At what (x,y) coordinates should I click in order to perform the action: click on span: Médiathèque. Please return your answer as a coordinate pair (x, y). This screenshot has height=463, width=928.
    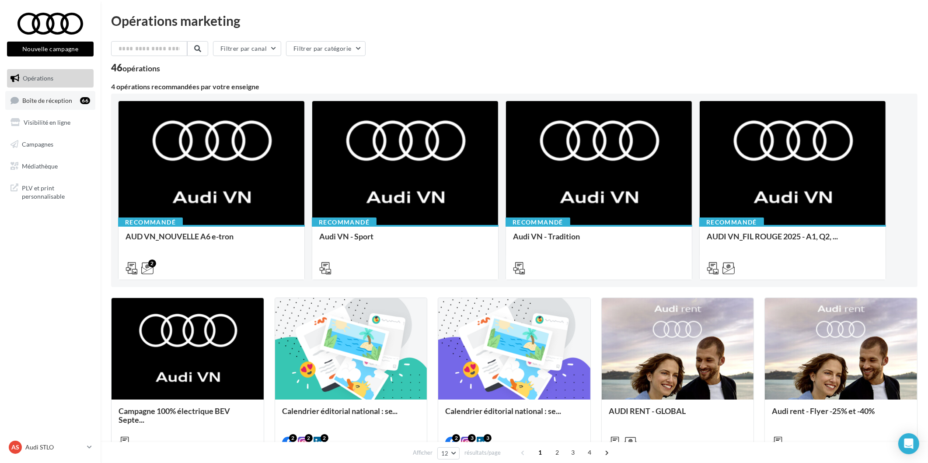
    Looking at the image, I should click on (40, 165).